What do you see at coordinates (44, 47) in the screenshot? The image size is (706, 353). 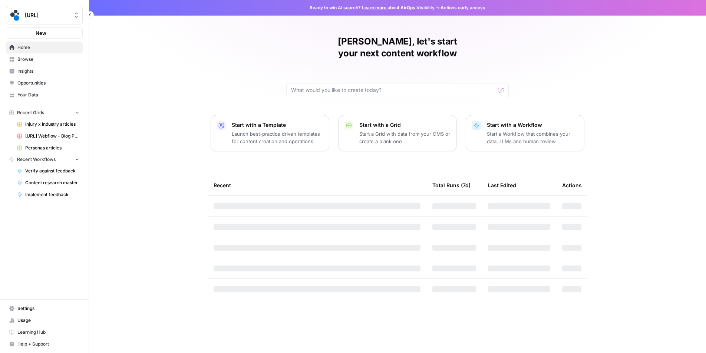 I see `a: Home` at bounding box center [44, 47].